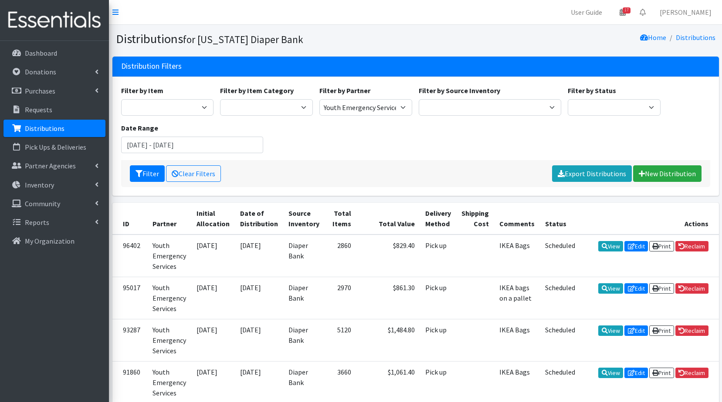  Describe the element at coordinates (340, 219) in the screenshot. I see `th: Total Items` at that location.